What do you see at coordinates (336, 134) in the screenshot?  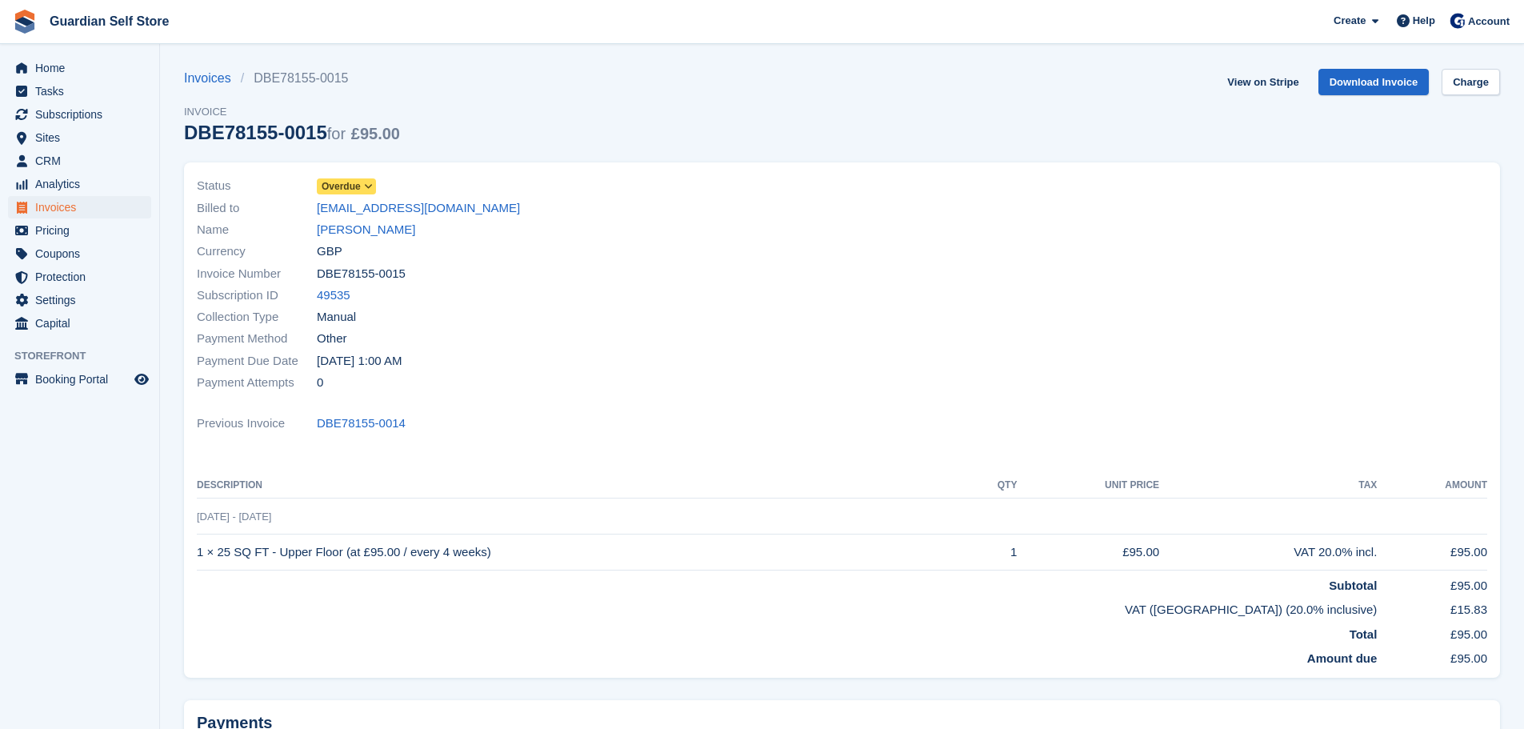 I see `span: for` at bounding box center [336, 134].